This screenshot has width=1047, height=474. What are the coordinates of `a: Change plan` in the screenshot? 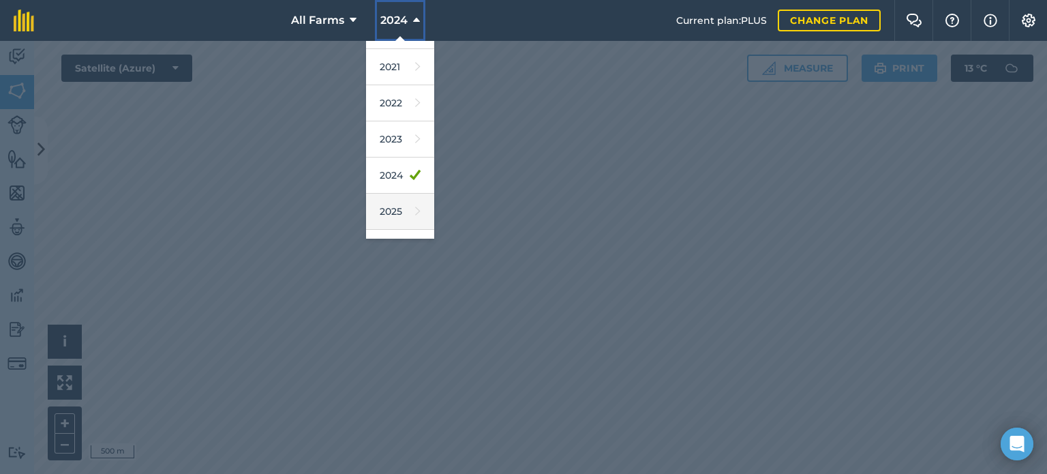 It's located at (829, 20).